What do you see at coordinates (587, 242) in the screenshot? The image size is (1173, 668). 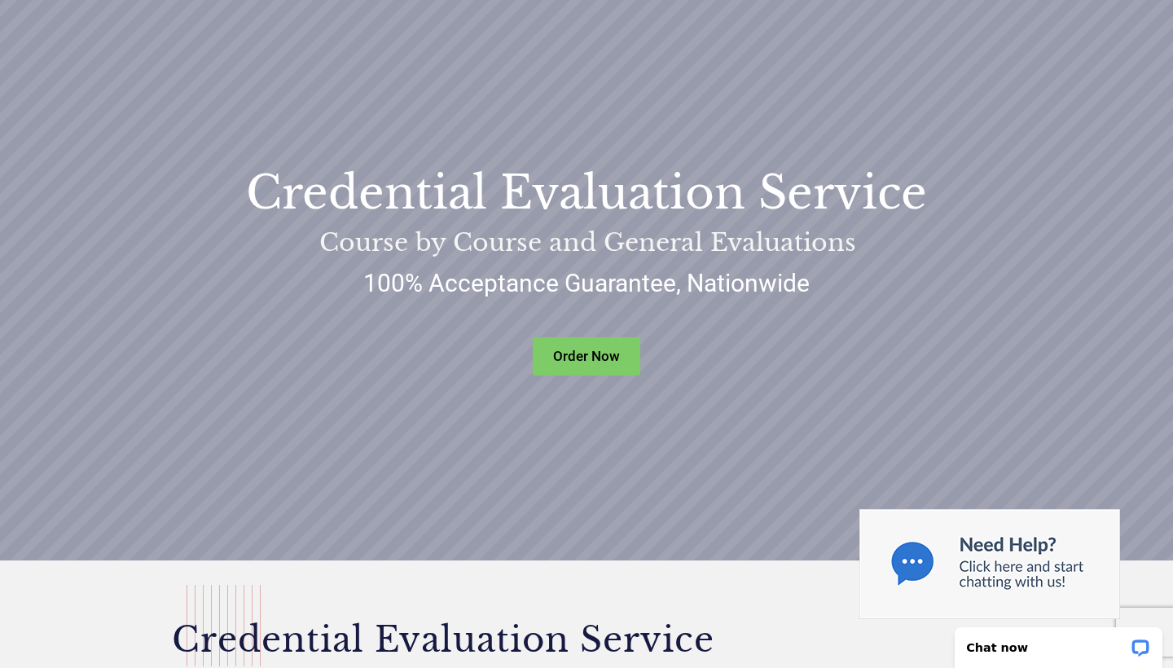 I see `rs-layer: Course by Course and General Evaluations` at bounding box center [587, 242].